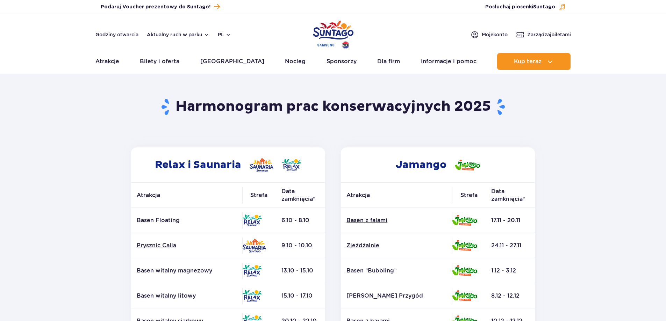  I want to click on a: Podaruj Voucher prezentowy do Suntago!, so click(160, 7).